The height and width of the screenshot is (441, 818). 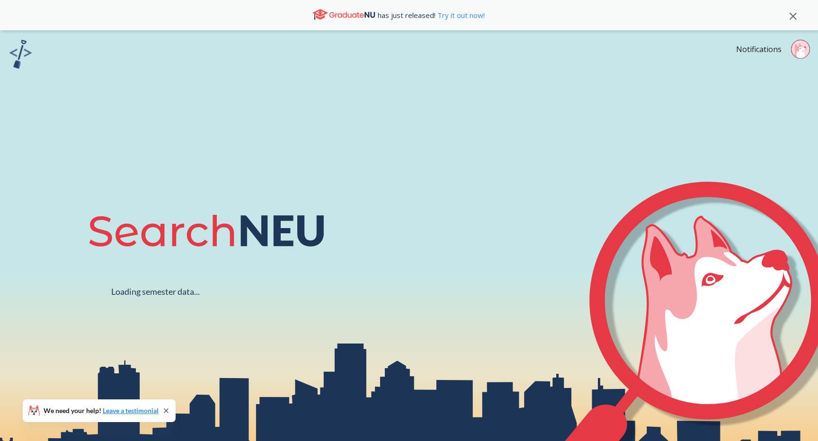 I want to click on a: sandbox logo, so click(x=20, y=55).